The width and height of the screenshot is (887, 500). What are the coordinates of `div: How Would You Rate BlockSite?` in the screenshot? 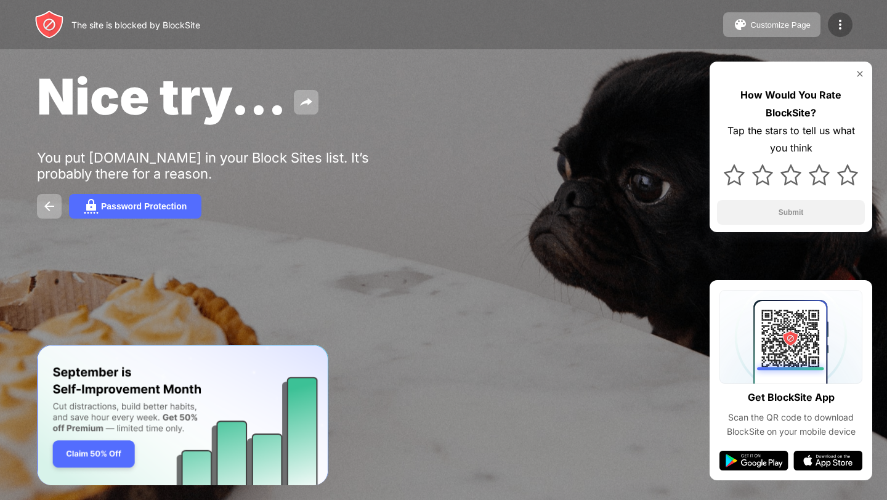 It's located at (791, 104).